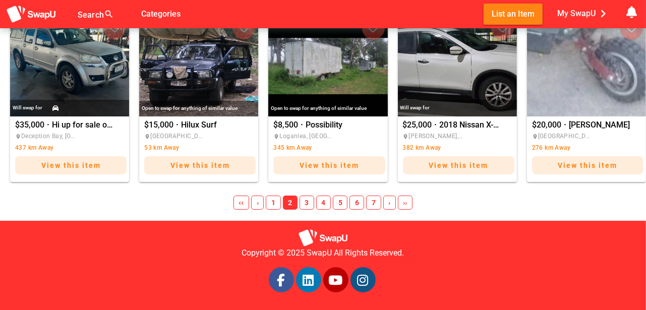 This screenshot has height=310, width=646. Describe the element at coordinates (161, 13) in the screenshot. I see `a: Categories` at that location.